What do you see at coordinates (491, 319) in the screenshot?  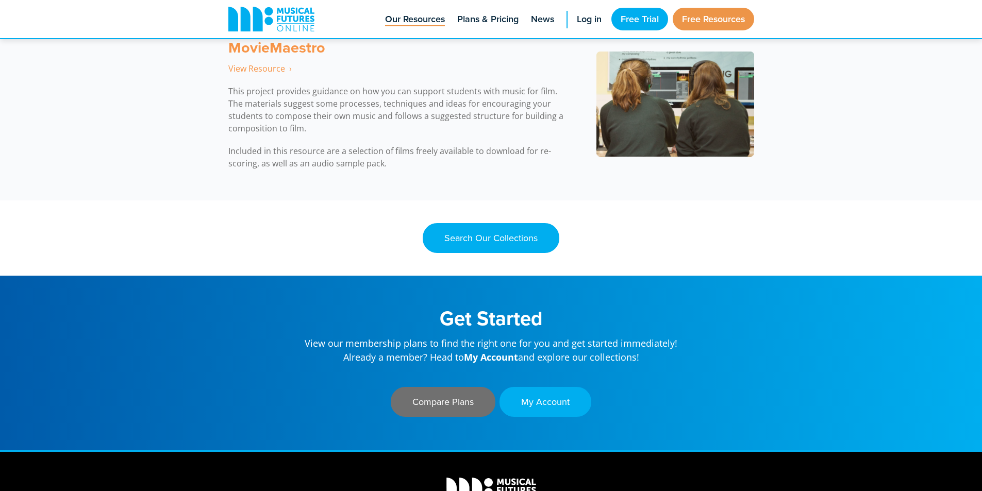 I see `h2: Get Started` at bounding box center [491, 319].